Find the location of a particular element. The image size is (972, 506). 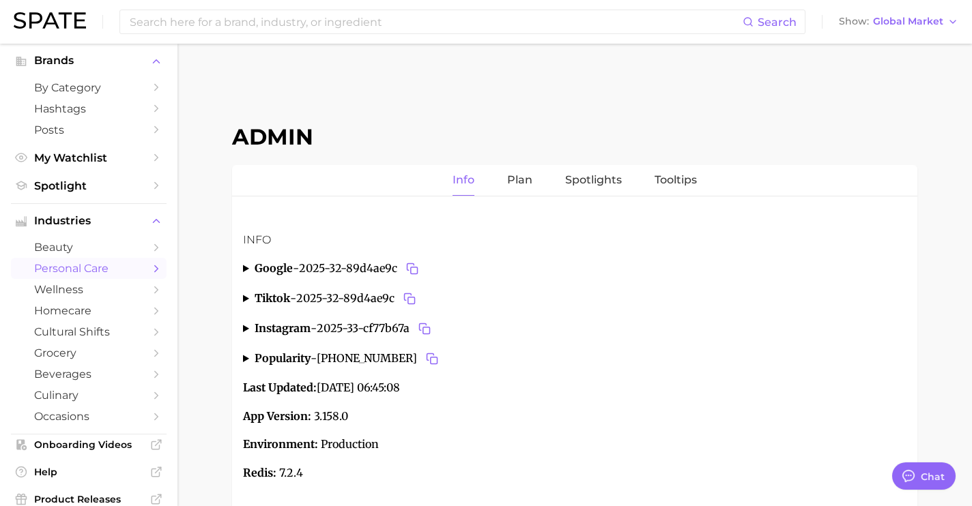

span: homecare is located at coordinates (89, 310).